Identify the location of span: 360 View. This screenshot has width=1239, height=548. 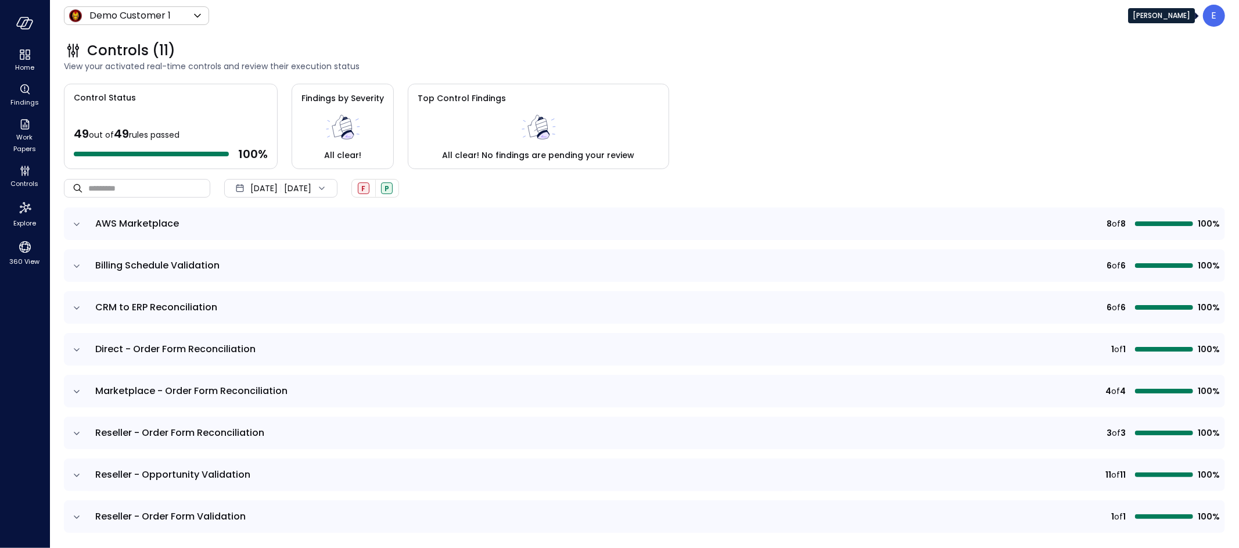
(25, 261).